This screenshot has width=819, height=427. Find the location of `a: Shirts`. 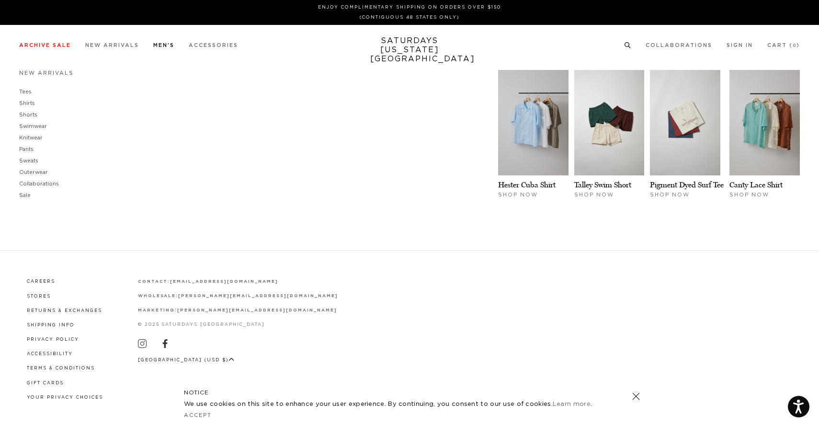

a: Shirts is located at coordinates (27, 103).